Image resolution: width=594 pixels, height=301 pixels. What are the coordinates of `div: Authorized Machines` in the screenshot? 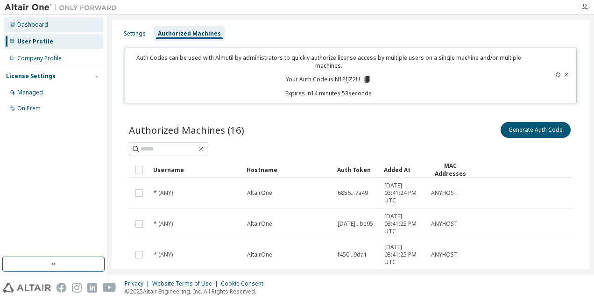 It's located at (189, 34).